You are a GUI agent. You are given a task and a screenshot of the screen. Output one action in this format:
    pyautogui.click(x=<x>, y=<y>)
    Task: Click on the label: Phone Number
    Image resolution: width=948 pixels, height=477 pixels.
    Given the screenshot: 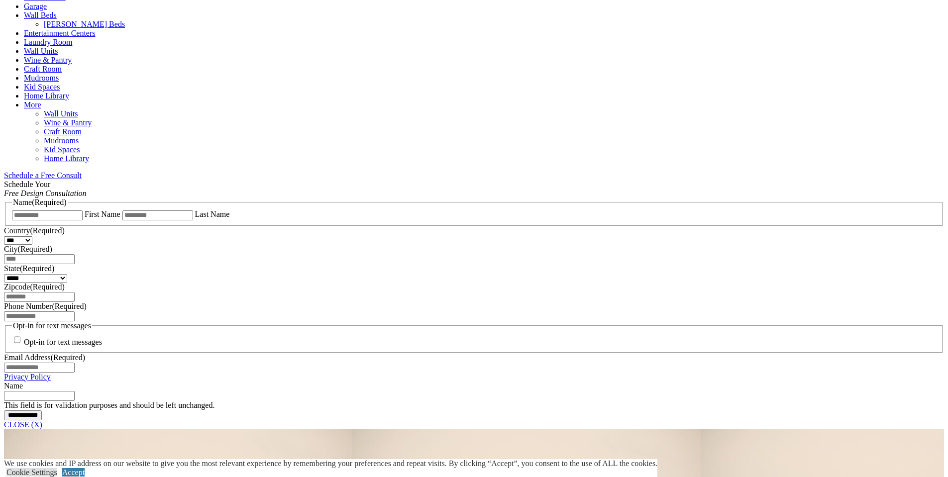 What is the action you would take?
    pyautogui.click(x=45, y=306)
    